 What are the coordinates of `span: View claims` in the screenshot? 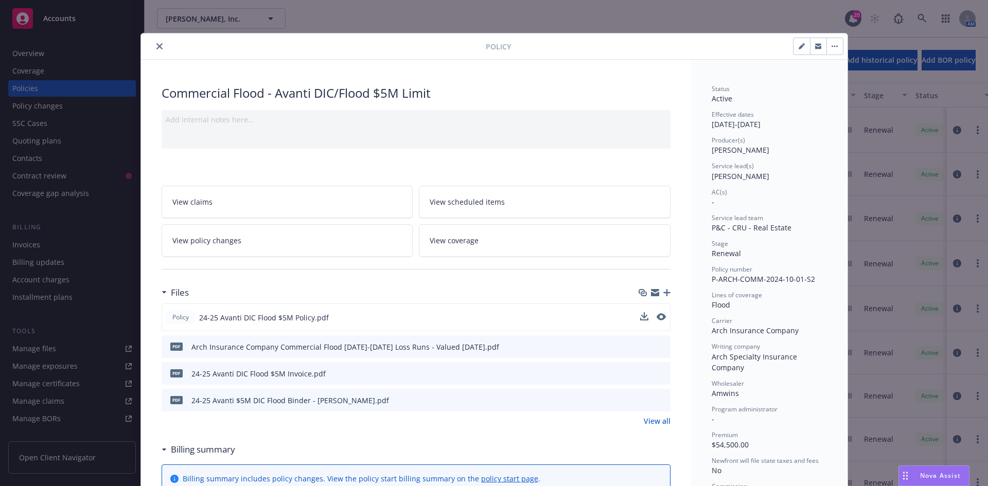 It's located at (193, 202).